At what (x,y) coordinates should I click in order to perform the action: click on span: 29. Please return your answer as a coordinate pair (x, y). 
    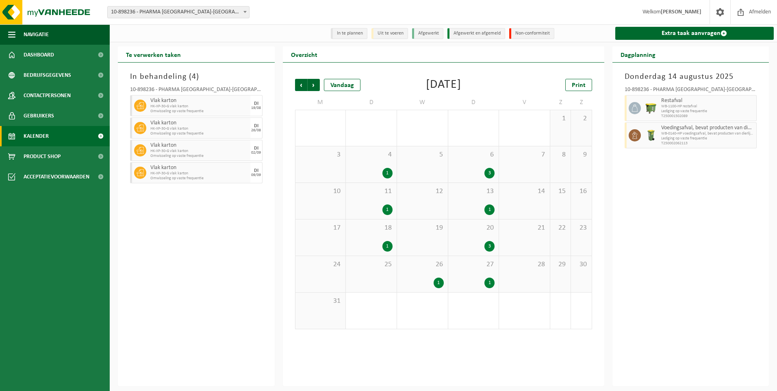
    Looking at the image, I should click on (560, 265).